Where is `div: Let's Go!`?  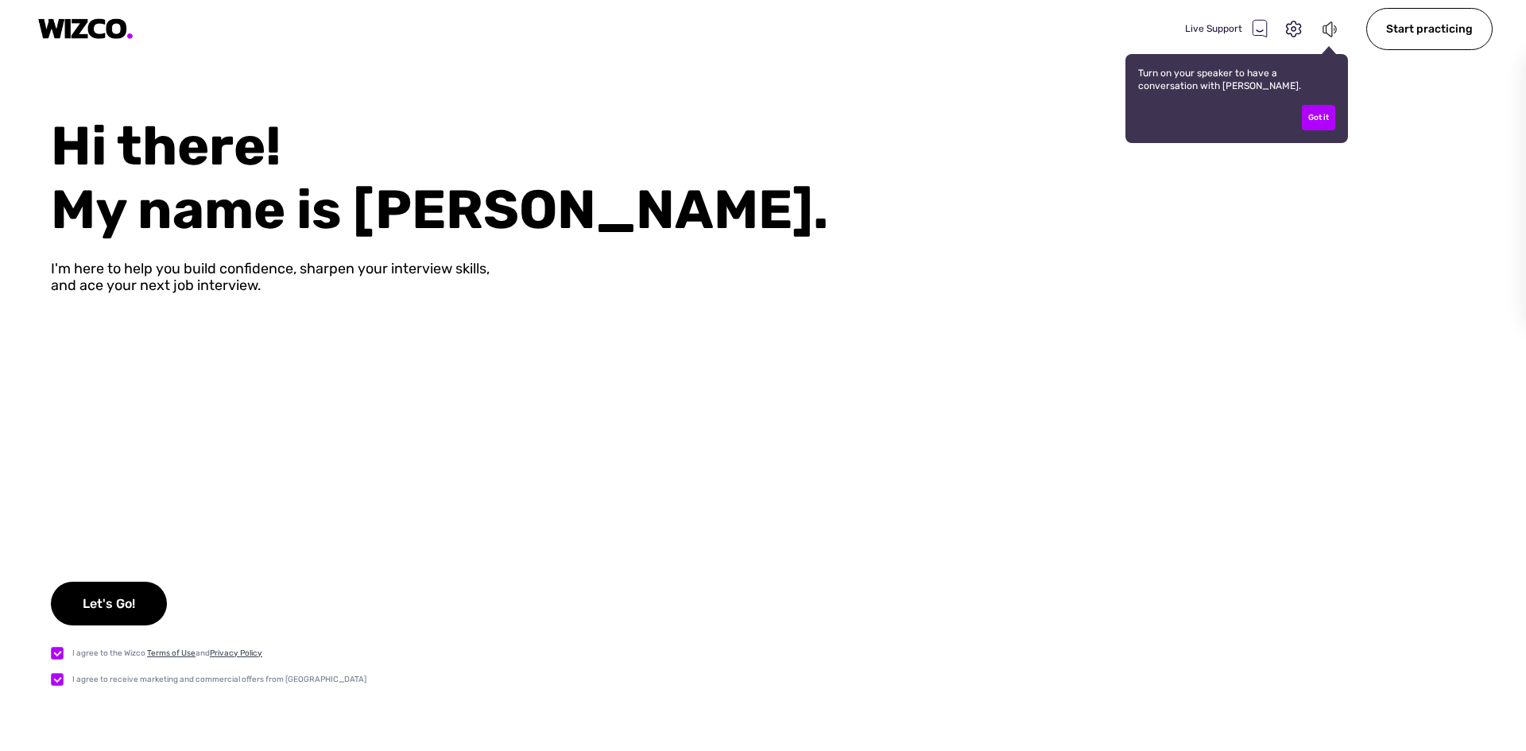 div: Let's Go! is located at coordinates (109, 603).